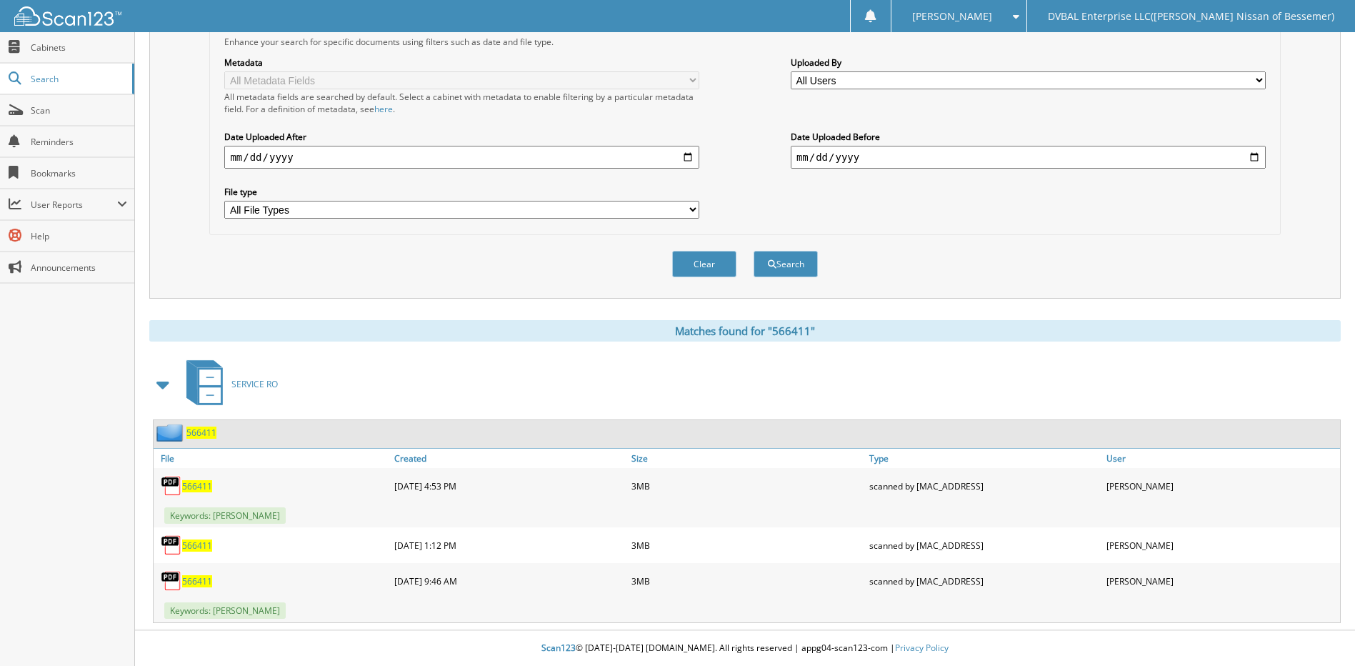 The width and height of the screenshot is (1355, 666). Describe the element at coordinates (704, 264) in the screenshot. I see `button: Clear` at that location.